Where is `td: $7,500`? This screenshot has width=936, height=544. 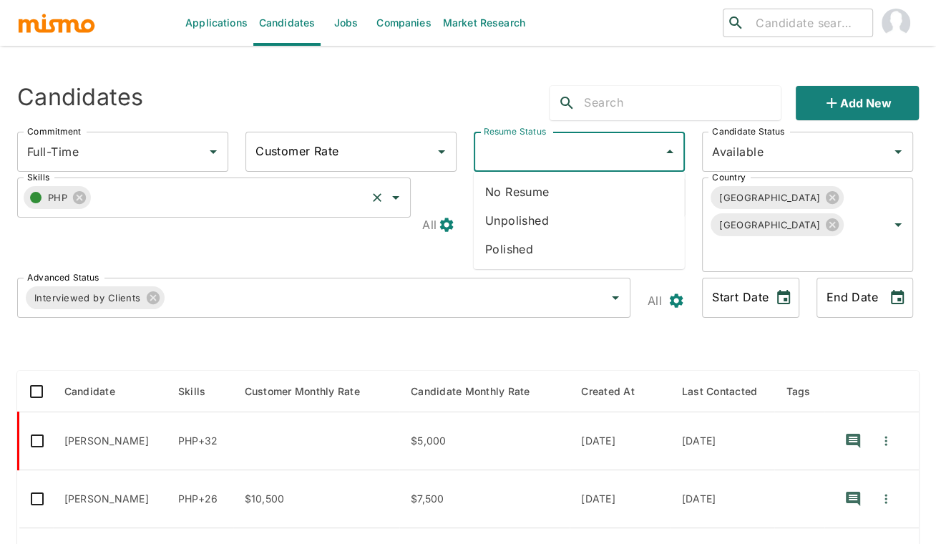 td: $7,500 is located at coordinates (484, 499).